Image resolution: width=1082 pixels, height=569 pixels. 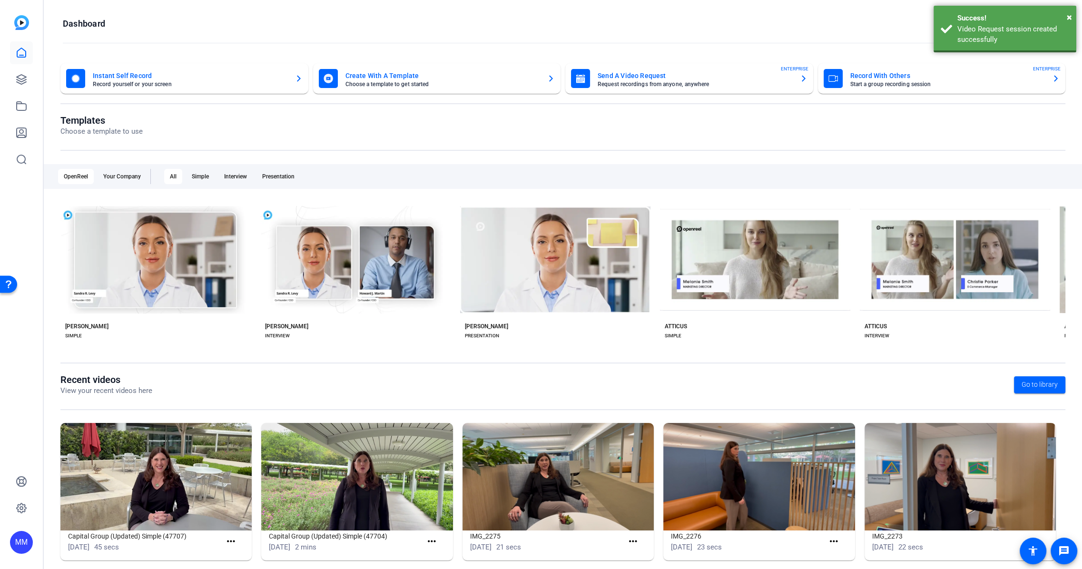 What do you see at coordinates (1040, 385) in the screenshot?
I see `span: Go to library` at bounding box center [1040, 385].